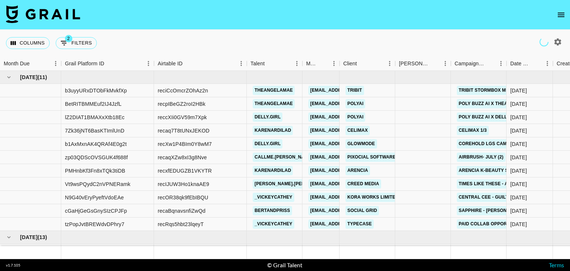 Image resolution: width=570 pixels, height=271 pixels. What do you see at coordinates (350, 63) in the screenshot?
I see `div: Client` at bounding box center [350, 63].